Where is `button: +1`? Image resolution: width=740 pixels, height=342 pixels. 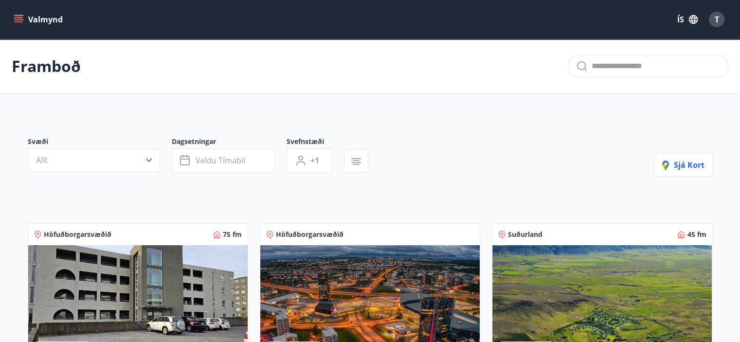
button: +1 is located at coordinates (309, 161).